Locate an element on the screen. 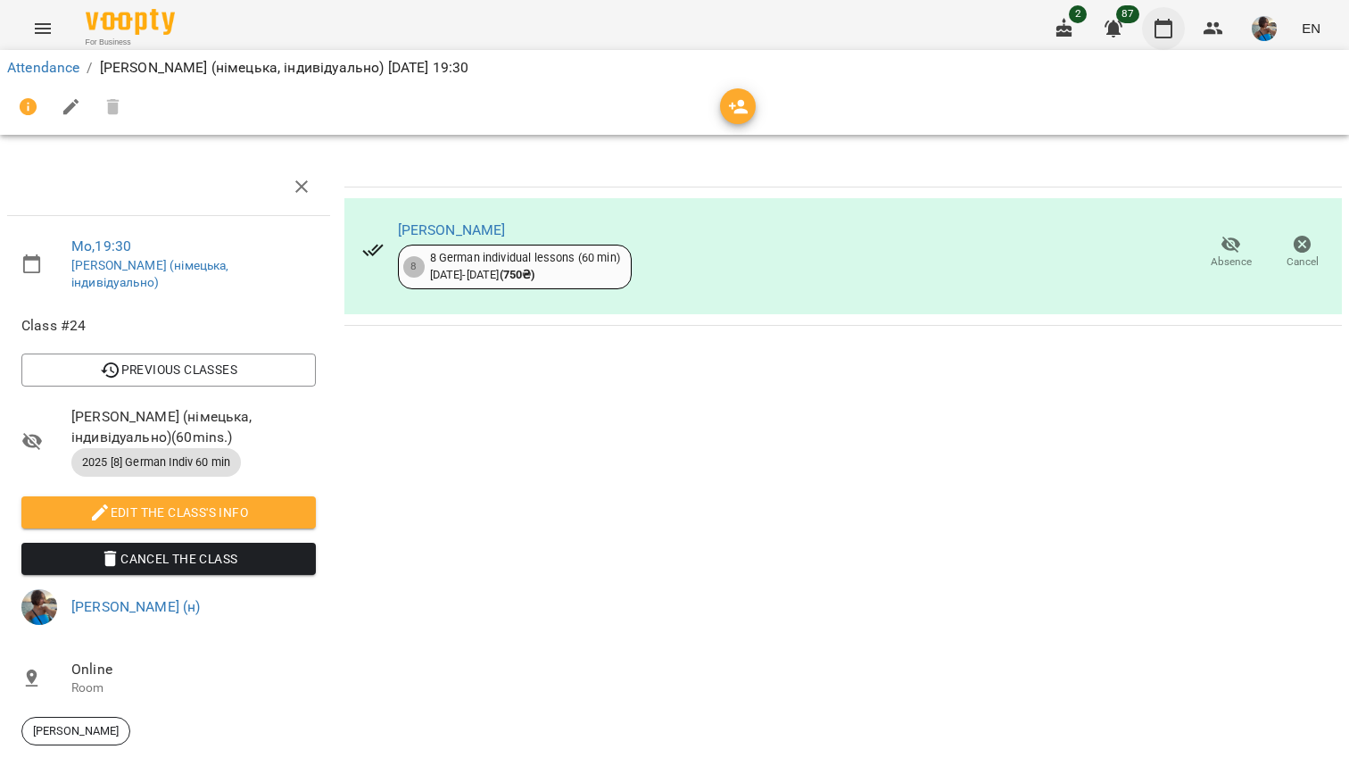  span: Cancel is located at coordinates (1303, 262).